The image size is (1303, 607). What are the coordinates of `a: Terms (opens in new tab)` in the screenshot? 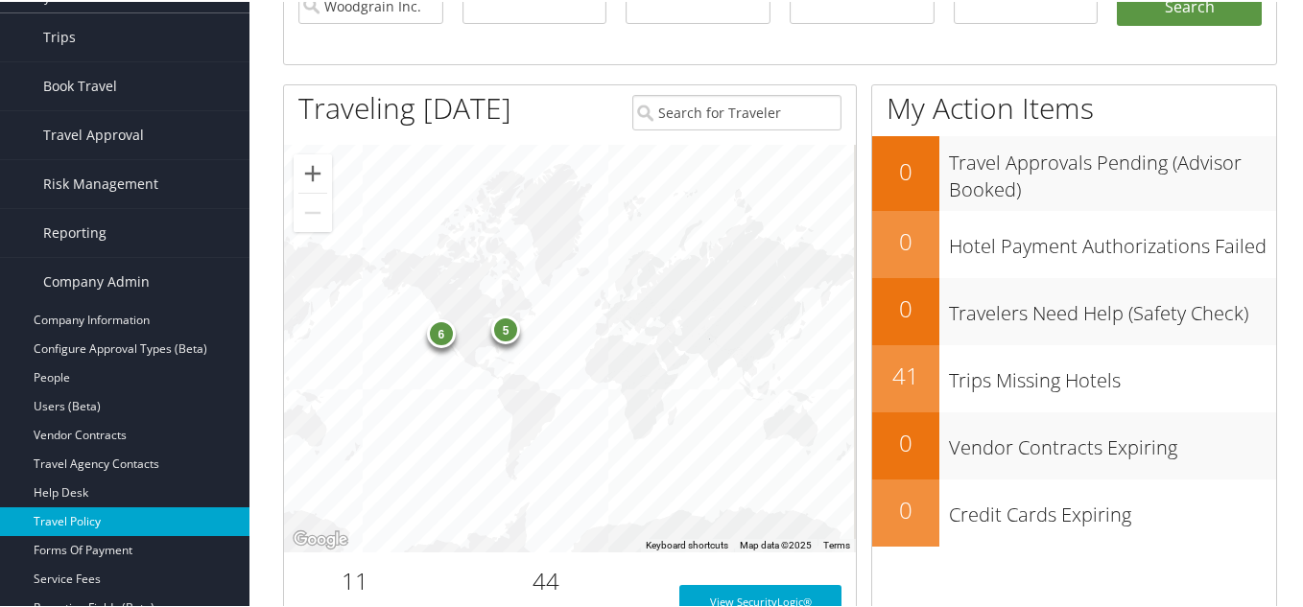 It's located at (837, 543).